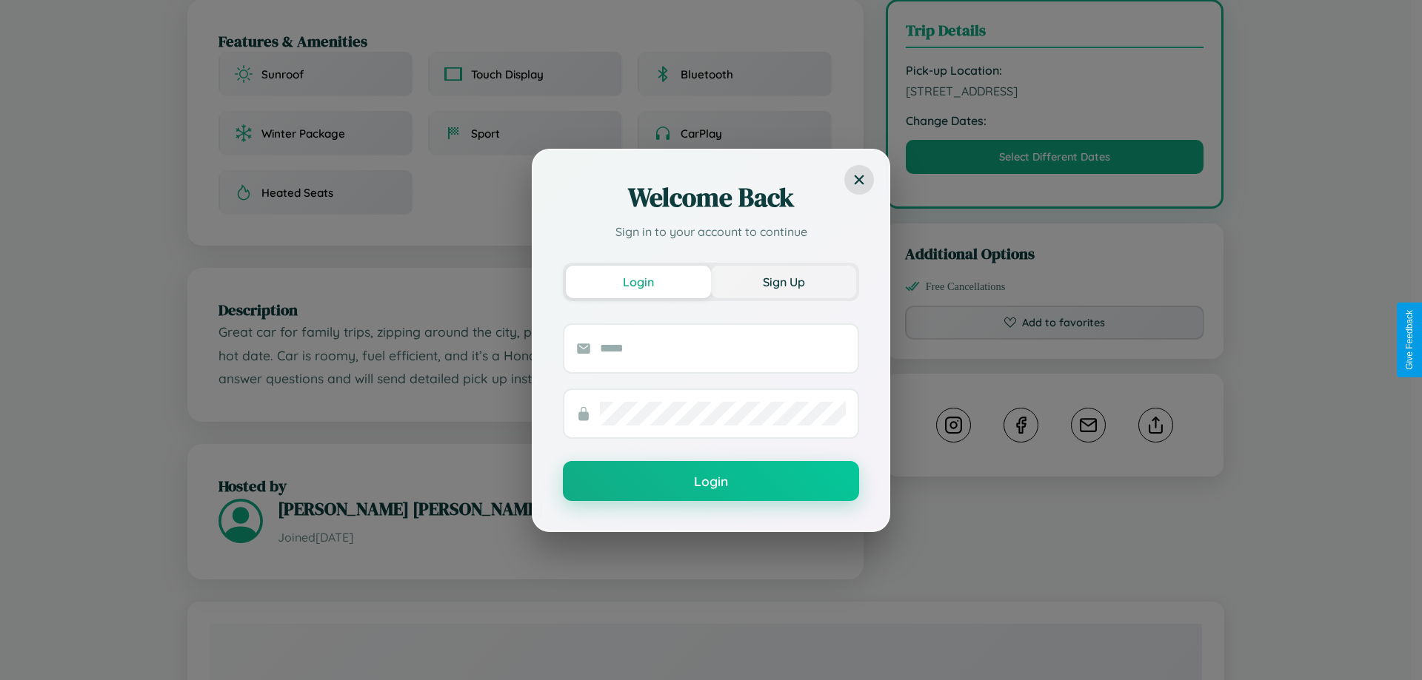  Describe the element at coordinates (711, 232) in the screenshot. I see `p: Sign in to your account to continue` at that location.